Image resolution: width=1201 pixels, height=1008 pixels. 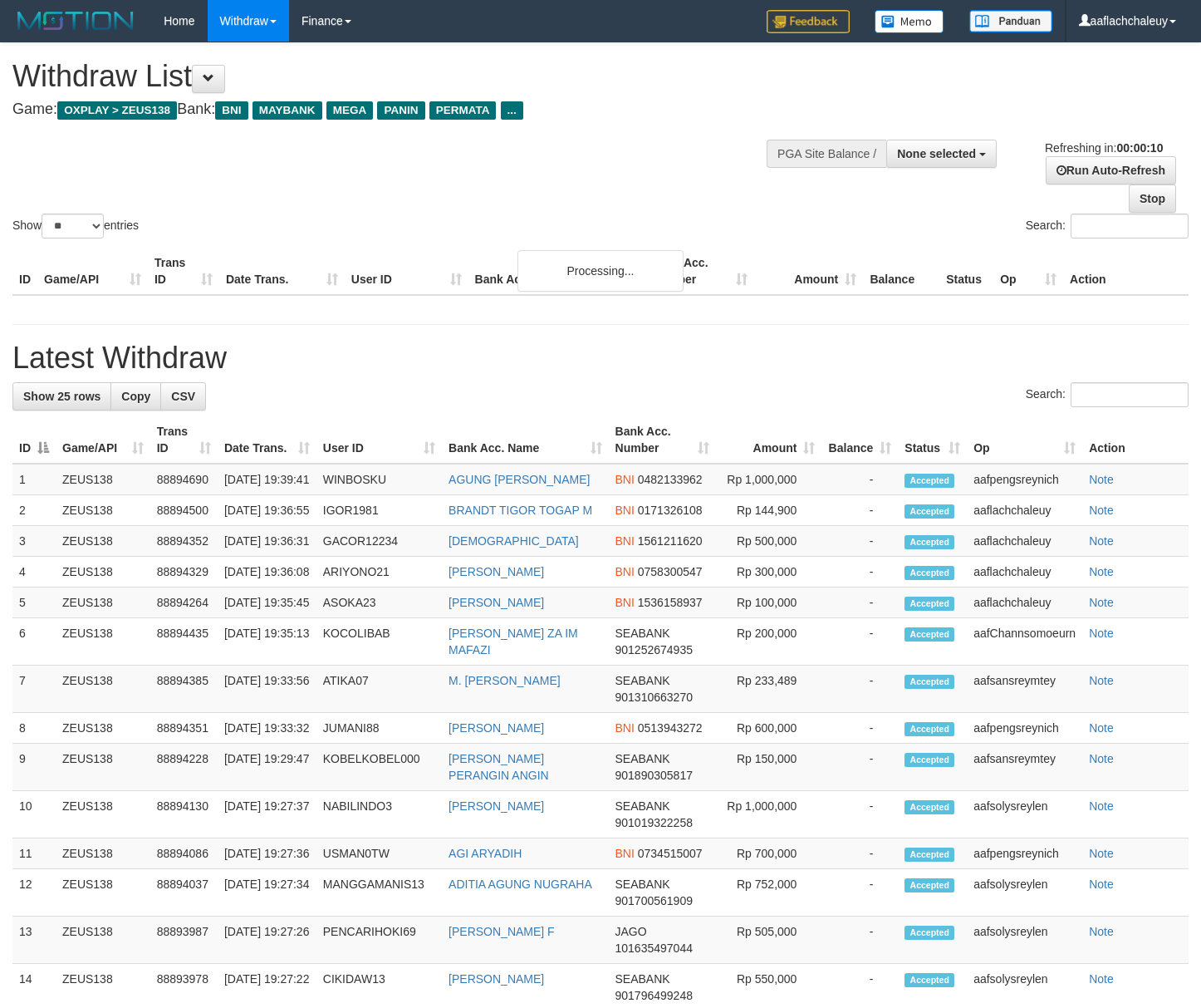 What do you see at coordinates (901, 271) in the screenshot?
I see `th: Balance` at bounding box center [901, 271].